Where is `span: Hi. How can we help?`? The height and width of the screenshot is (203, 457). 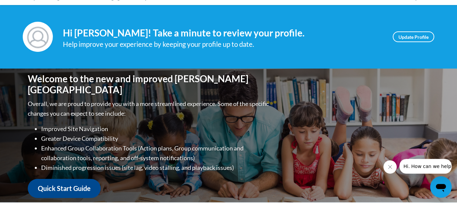 span: Hi. How can we help? is located at coordinates (29, 7).